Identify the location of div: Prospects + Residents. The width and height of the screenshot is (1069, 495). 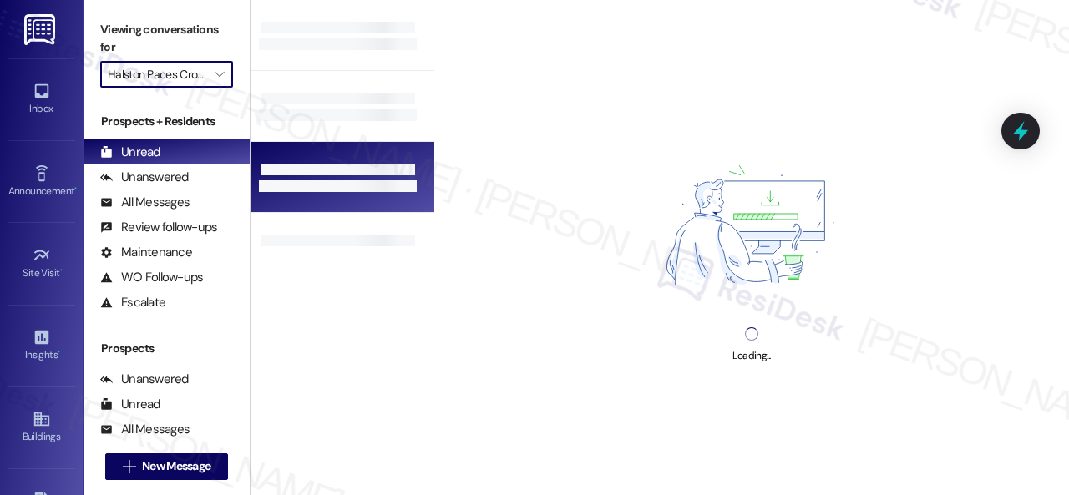
(166, 121).